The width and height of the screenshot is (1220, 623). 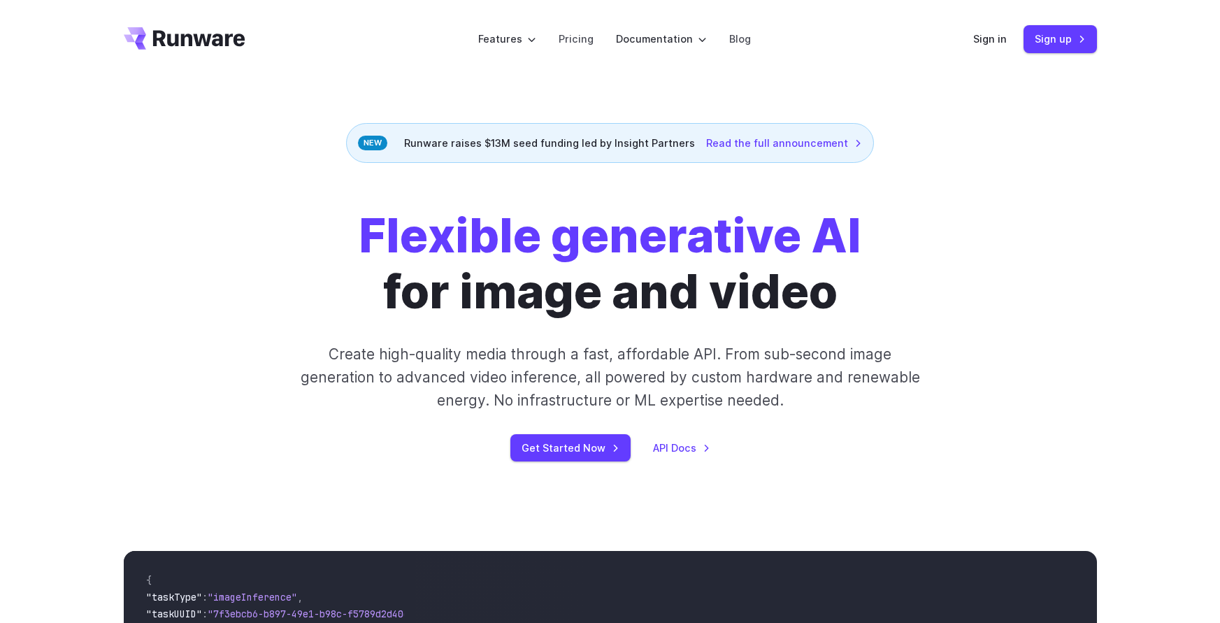 What do you see at coordinates (740, 38) in the screenshot?
I see `a: Blog` at bounding box center [740, 38].